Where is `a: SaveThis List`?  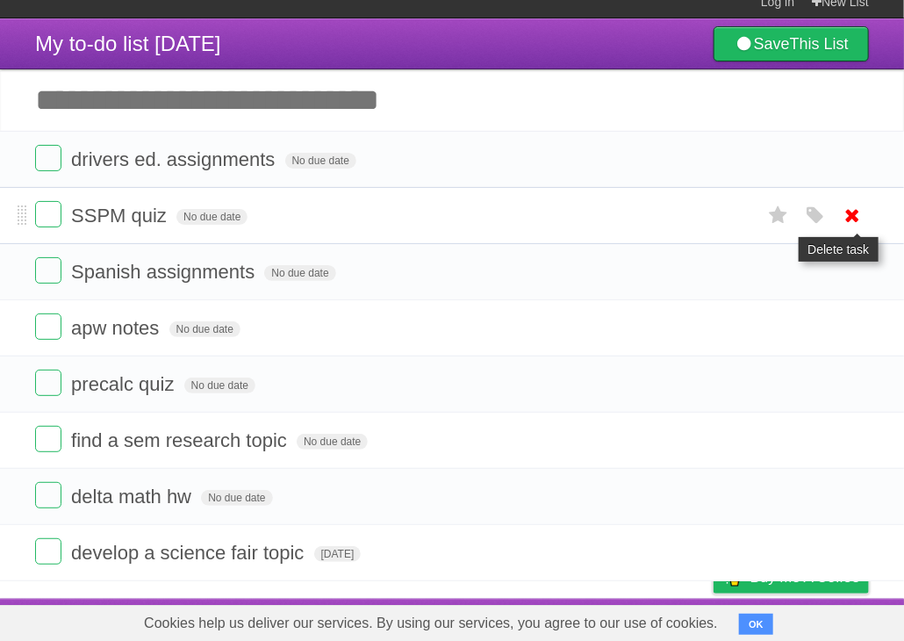
a: SaveThis List is located at coordinates (791, 44).